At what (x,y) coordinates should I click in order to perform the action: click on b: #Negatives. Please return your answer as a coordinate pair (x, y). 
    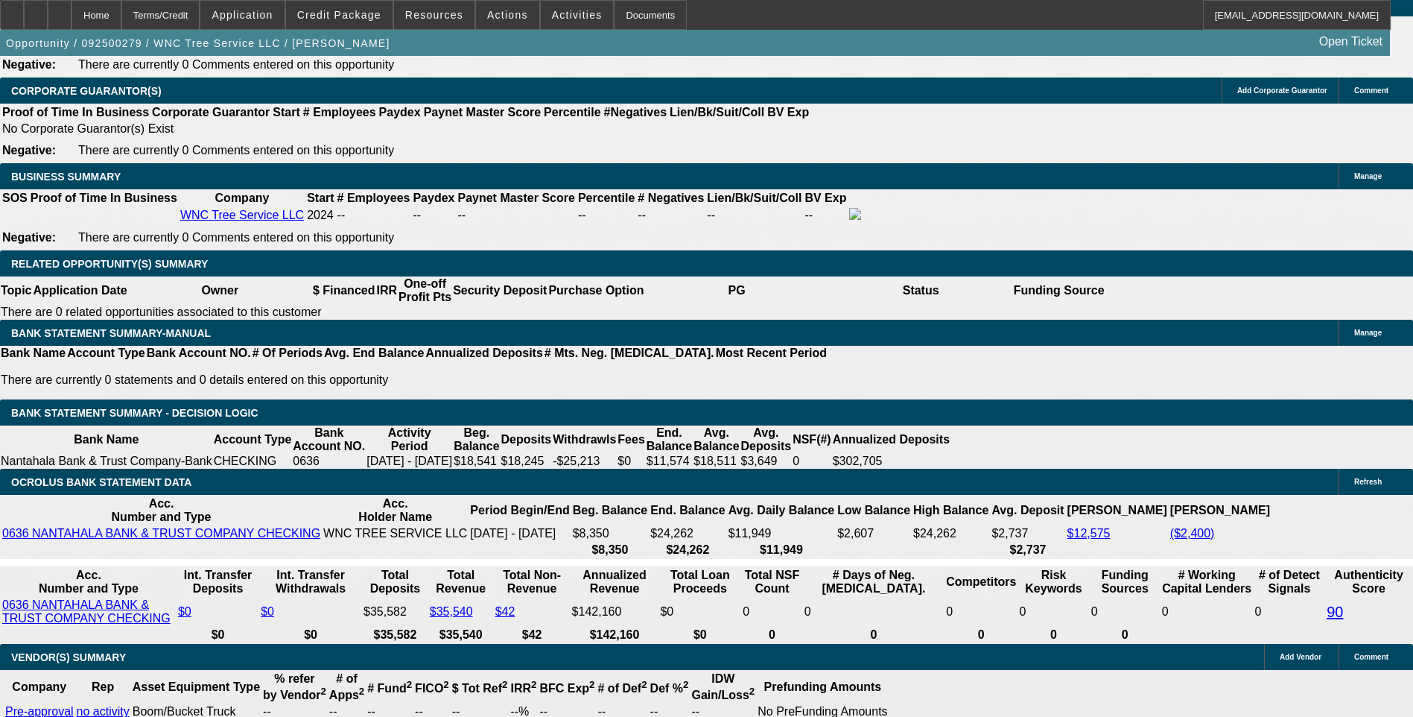
    Looking at the image, I should click on (635, 112).